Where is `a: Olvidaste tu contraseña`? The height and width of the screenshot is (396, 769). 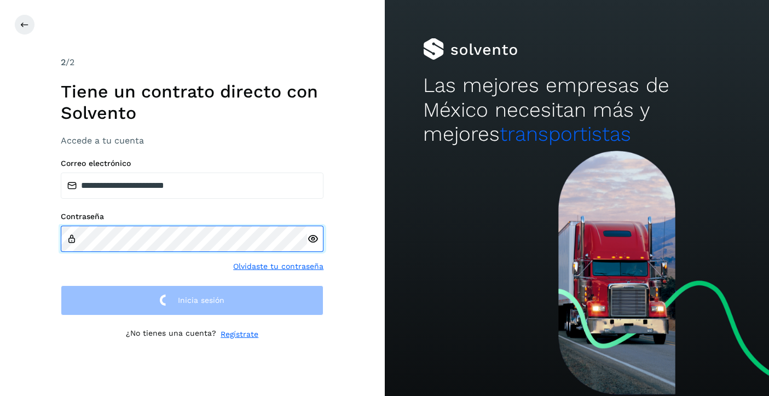 a: Olvidaste tu contraseña is located at coordinates (278, 266).